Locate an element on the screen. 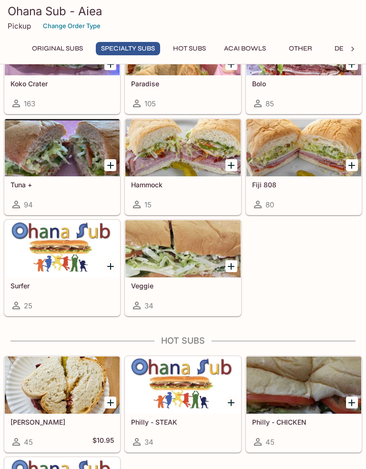 Image resolution: width=366 pixels, height=469 pixels. button: Change Order Type is located at coordinates (71, 26).